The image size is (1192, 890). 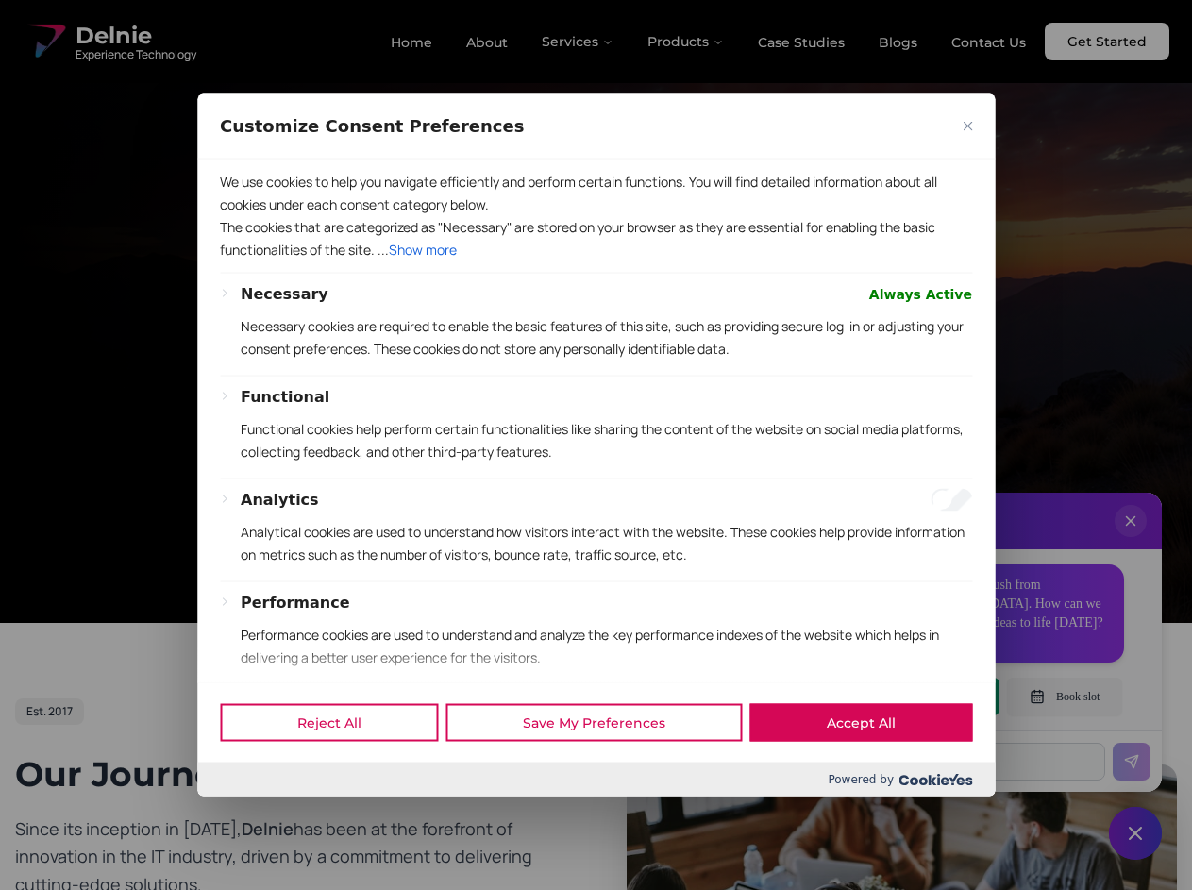 What do you see at coordinates (595, 192) in the screenshot?
I see `p: We use cookies to help you navigate efficiently and perform certain functions. You will find deta...` at bounding box center [595, 192].